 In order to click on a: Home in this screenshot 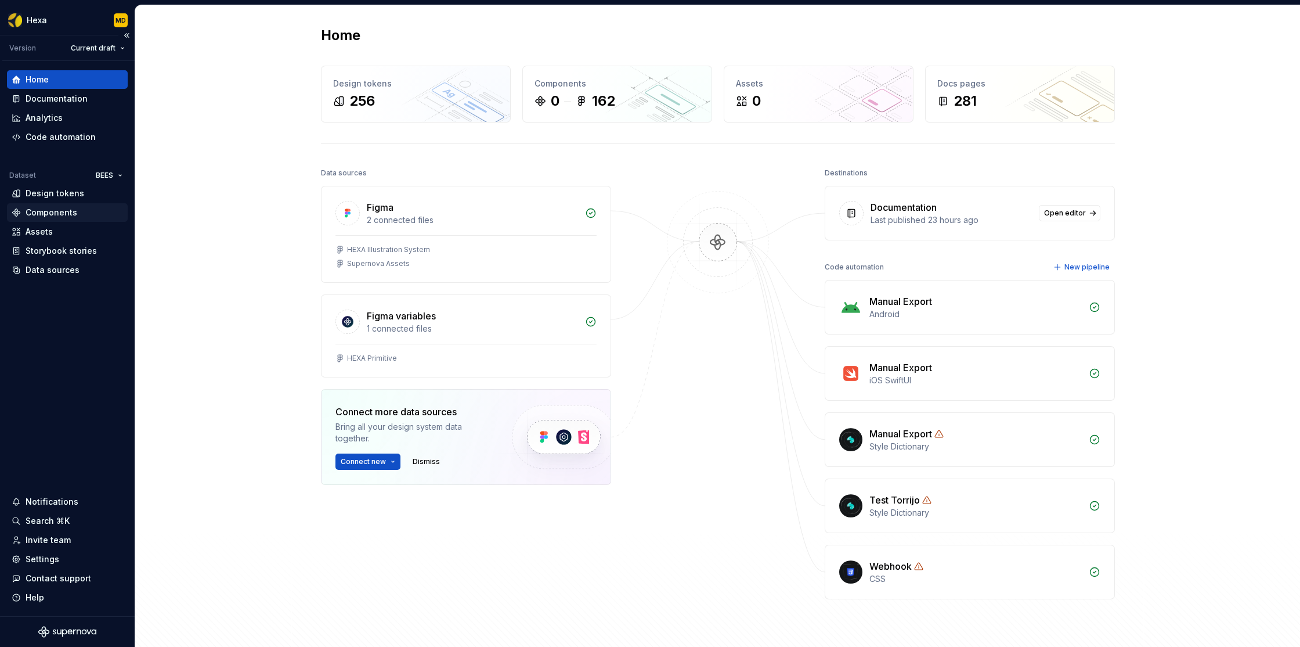, I will do `click(67, 80)`.